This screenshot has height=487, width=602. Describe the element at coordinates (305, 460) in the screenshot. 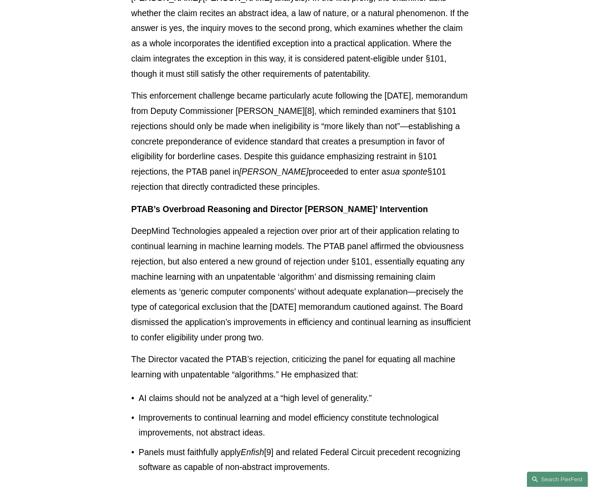

I see `p: Panels must faithfully apply [9] and related Federal Circuit precedent recognizing software as ca...` at that location.